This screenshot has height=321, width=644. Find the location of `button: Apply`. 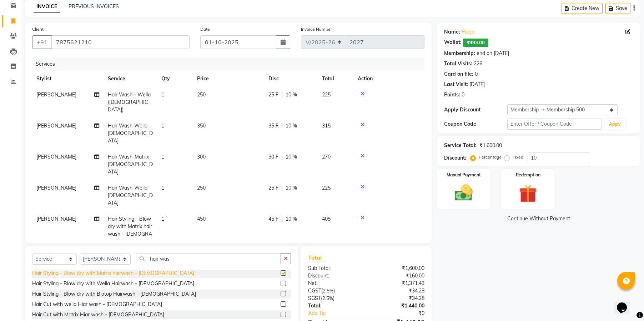

button: Apply is located at coordinates (615, 124).